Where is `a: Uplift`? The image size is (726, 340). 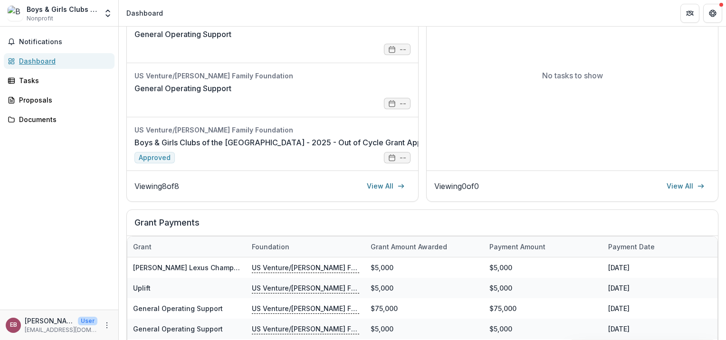
a: Uplift is located at coordinates (141, 288).